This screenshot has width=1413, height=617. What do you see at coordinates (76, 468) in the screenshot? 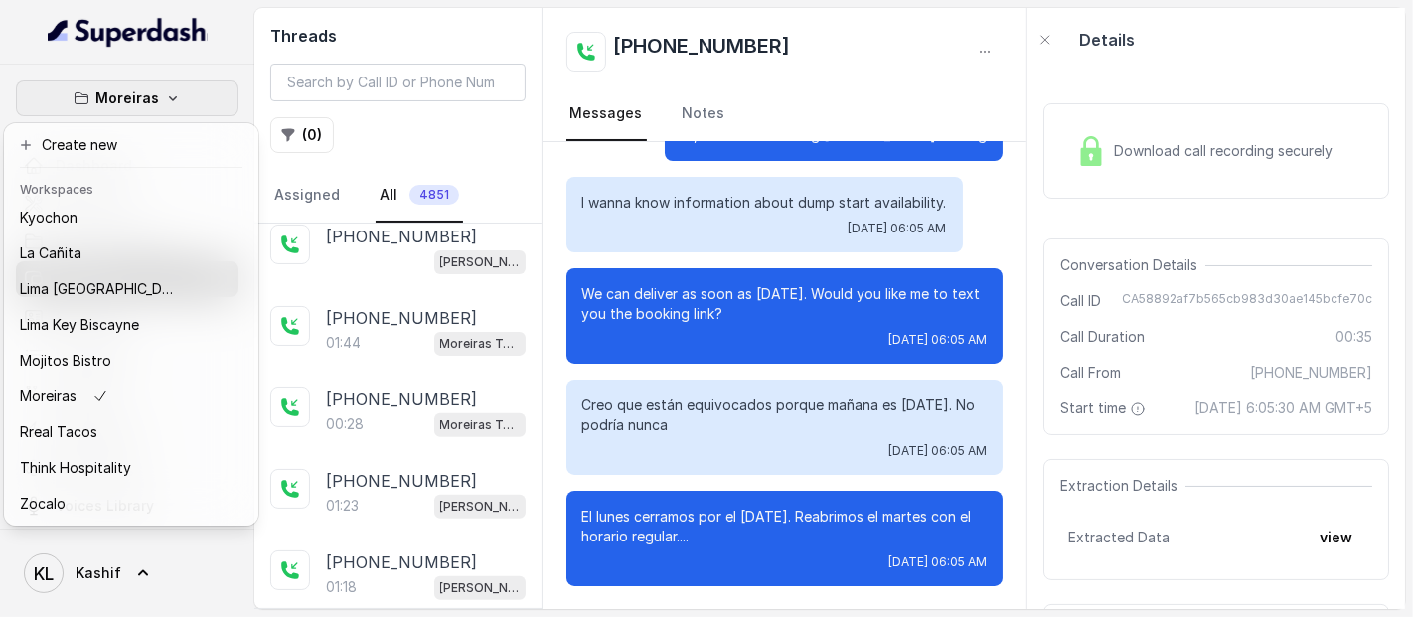
I see `p: Think Hospitality` at bounding box center [76, 468].